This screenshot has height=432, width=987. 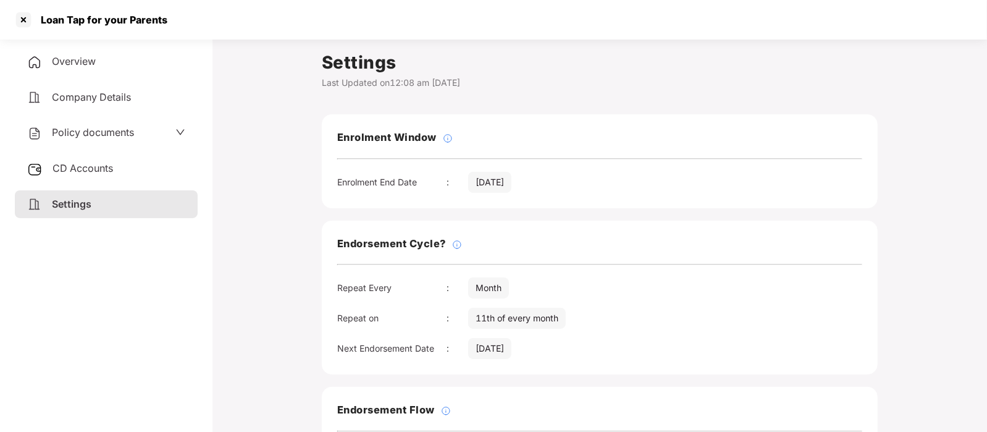 What do you see at coordinates (600, 62) in the screenshot?
I see `h1: Settings` at bounding box center [600, 62].